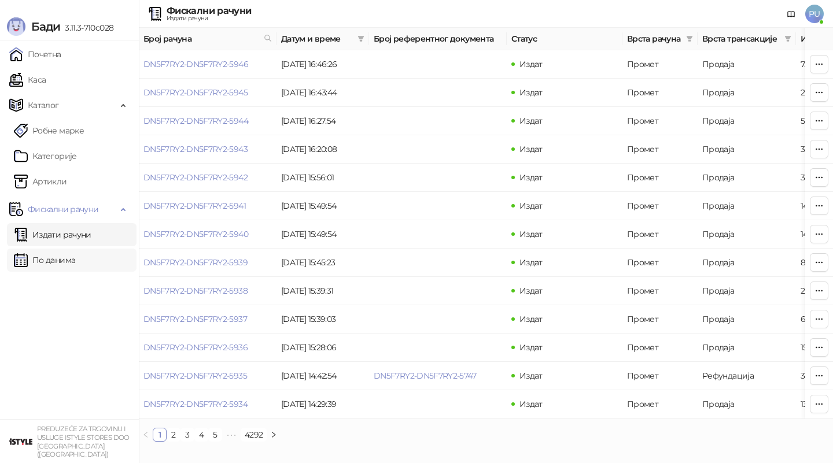 This screenshot has height=463, width=833. Describe the element at coordinates (196, 149) in the screenshot. I see `a: DN5F7RY2-DN5F7RY2-5943` at that location.